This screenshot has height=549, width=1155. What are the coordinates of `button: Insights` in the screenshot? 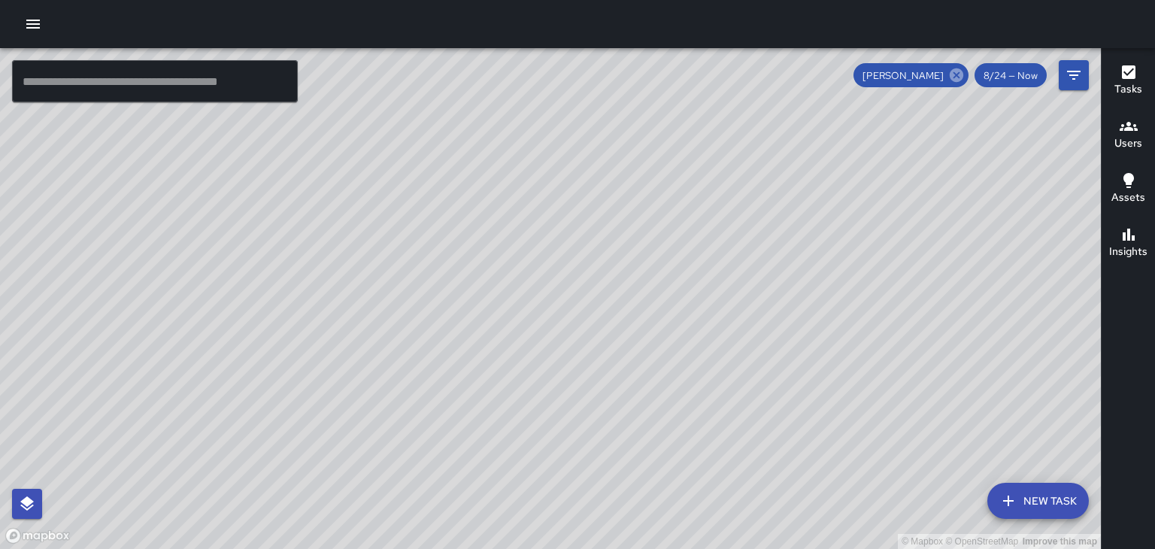 It's located at (1128, 244).